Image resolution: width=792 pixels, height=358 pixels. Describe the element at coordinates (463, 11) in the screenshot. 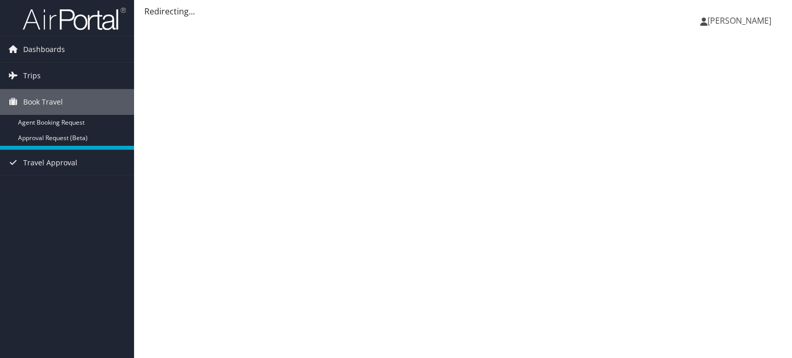

I see `div: Redirecting...` at that location.